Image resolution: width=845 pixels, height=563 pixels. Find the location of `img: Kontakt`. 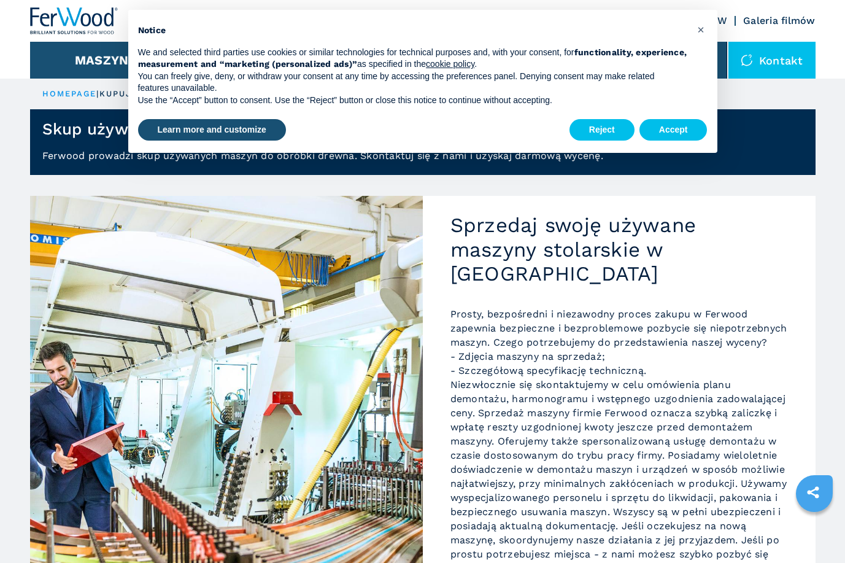

img: Kontakt is located at coordinates (747, 60).